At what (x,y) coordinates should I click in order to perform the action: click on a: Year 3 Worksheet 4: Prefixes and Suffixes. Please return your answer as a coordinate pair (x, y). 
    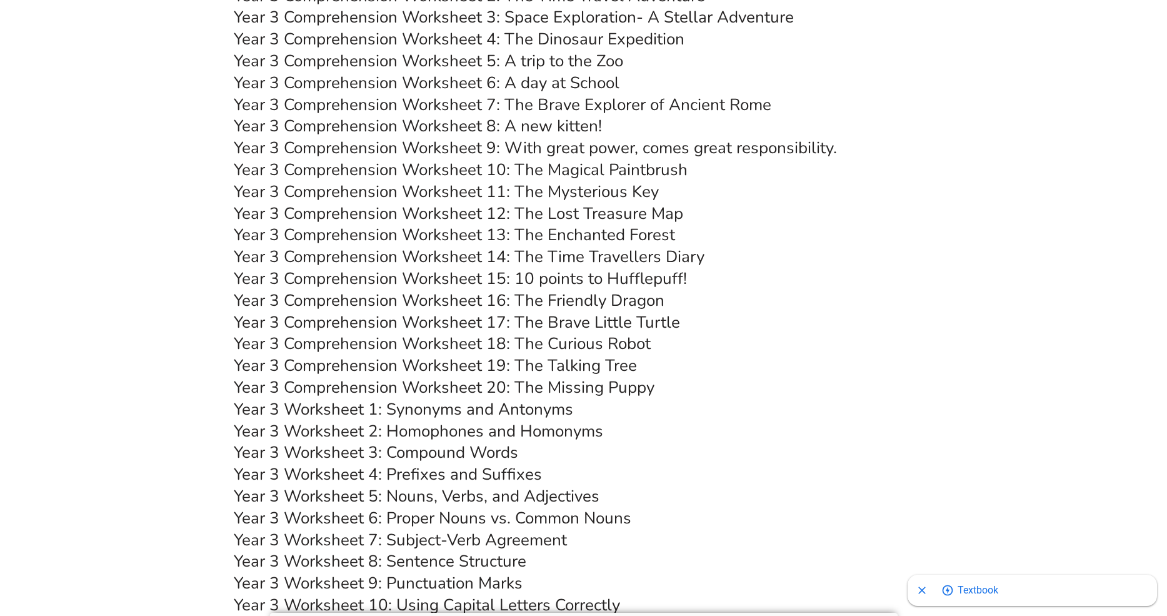
    Looking at the image, I should click on (388, 474).